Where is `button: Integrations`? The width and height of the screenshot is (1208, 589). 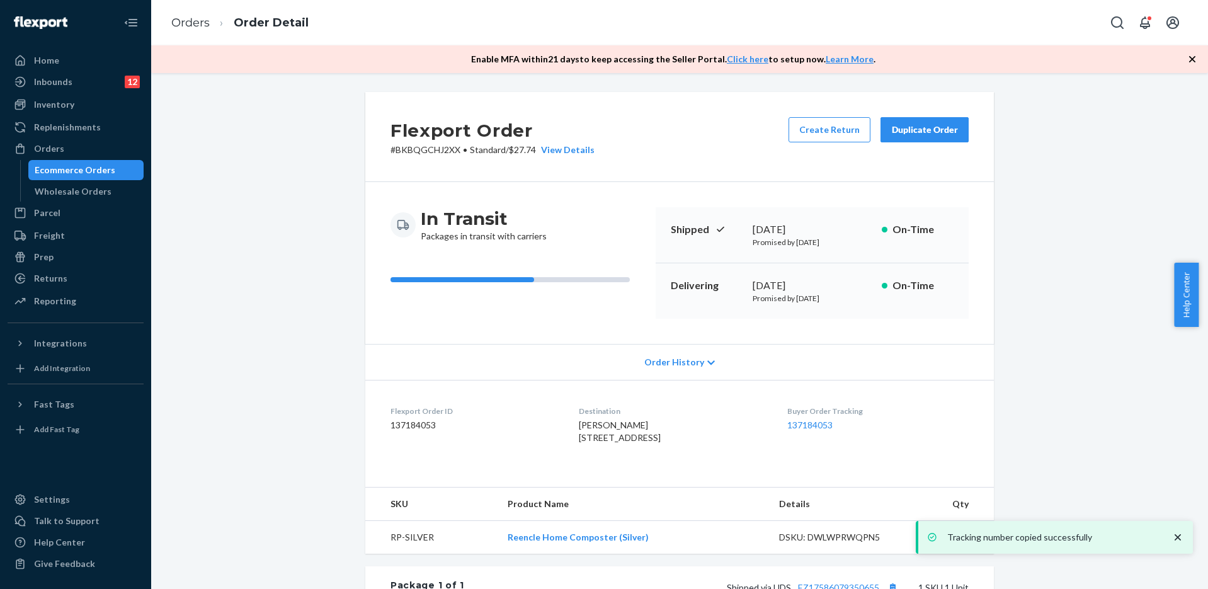
button: Integrations is located at coordinates (76, 343).